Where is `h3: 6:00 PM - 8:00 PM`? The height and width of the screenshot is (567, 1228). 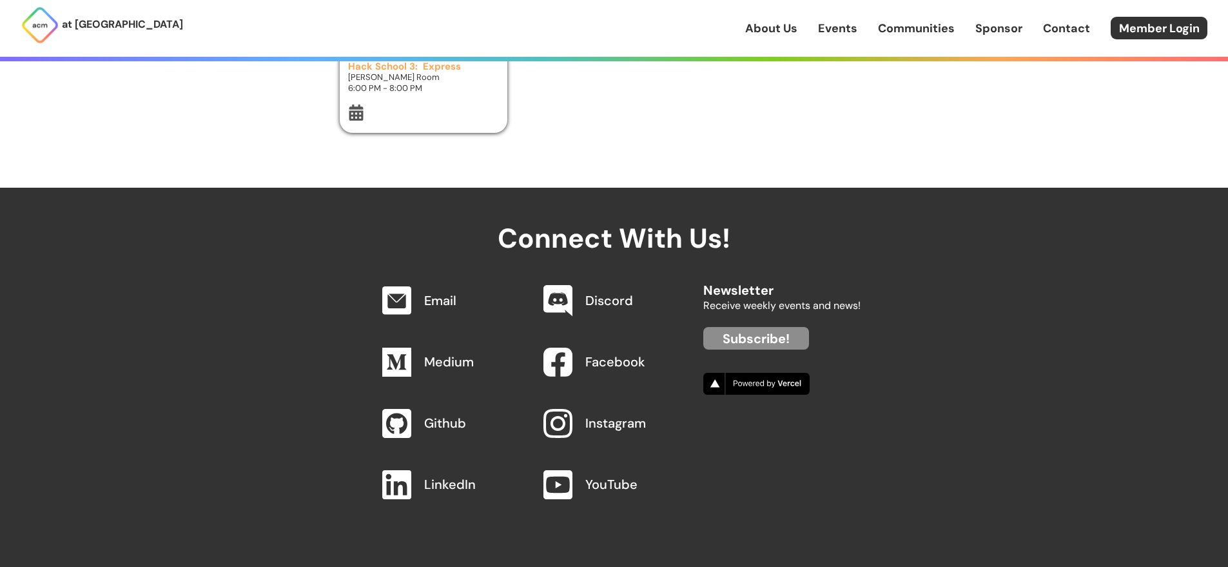 h3: 6:00 PM - 8:00 PM is located at coordinates (423, 88).